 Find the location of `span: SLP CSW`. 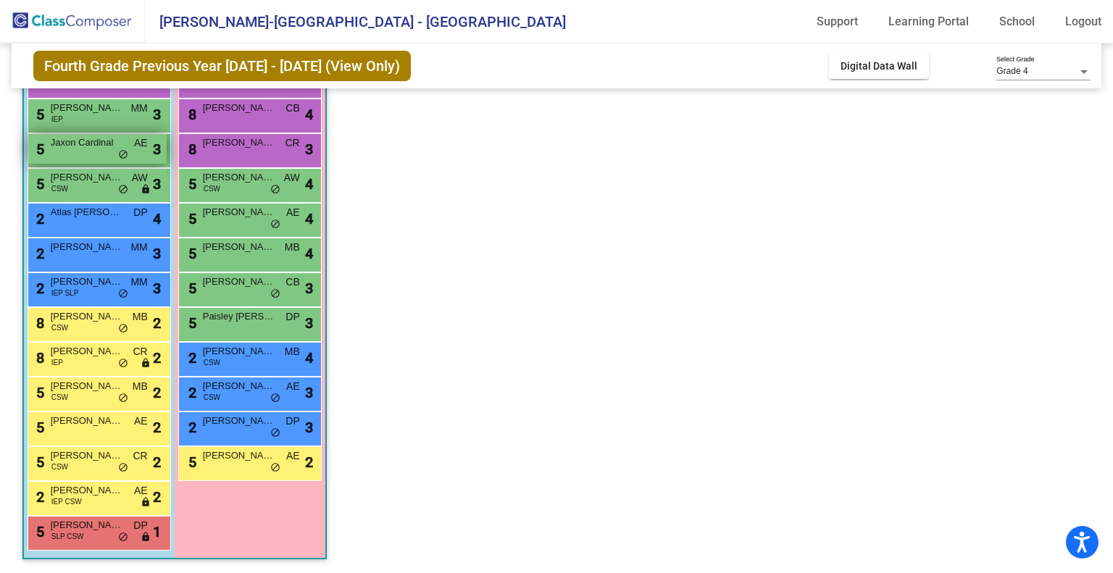

span: SLP CSW is located at coordinates (67, 536).